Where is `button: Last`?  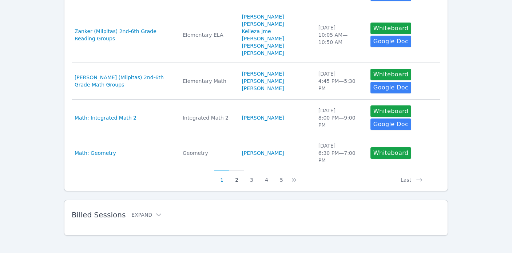 button: Last is located at coordinates (412, 177).